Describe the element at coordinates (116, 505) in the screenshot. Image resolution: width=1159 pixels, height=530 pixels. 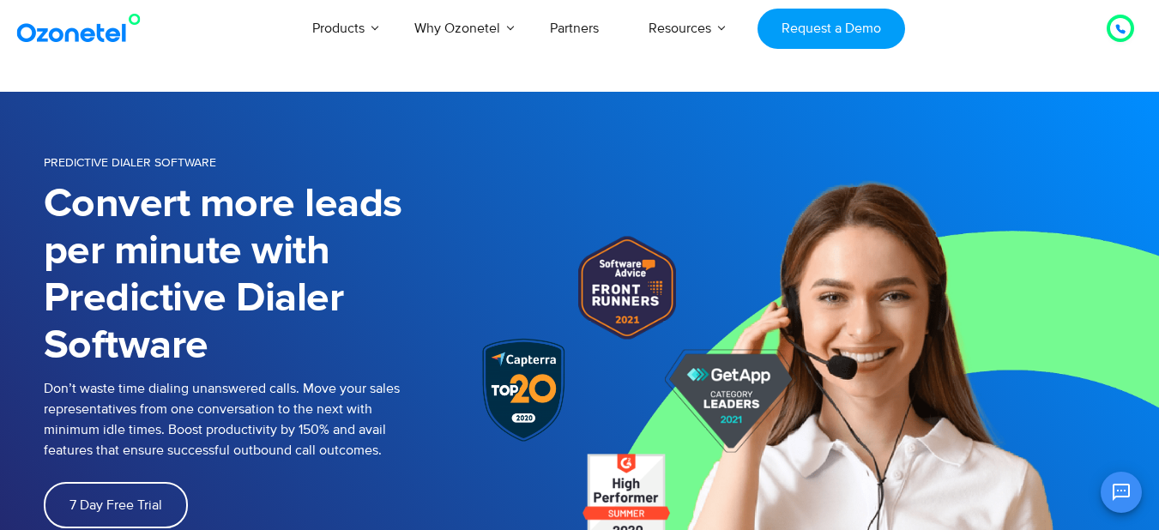
I see `a: 7 Day Free Trial` at that location.